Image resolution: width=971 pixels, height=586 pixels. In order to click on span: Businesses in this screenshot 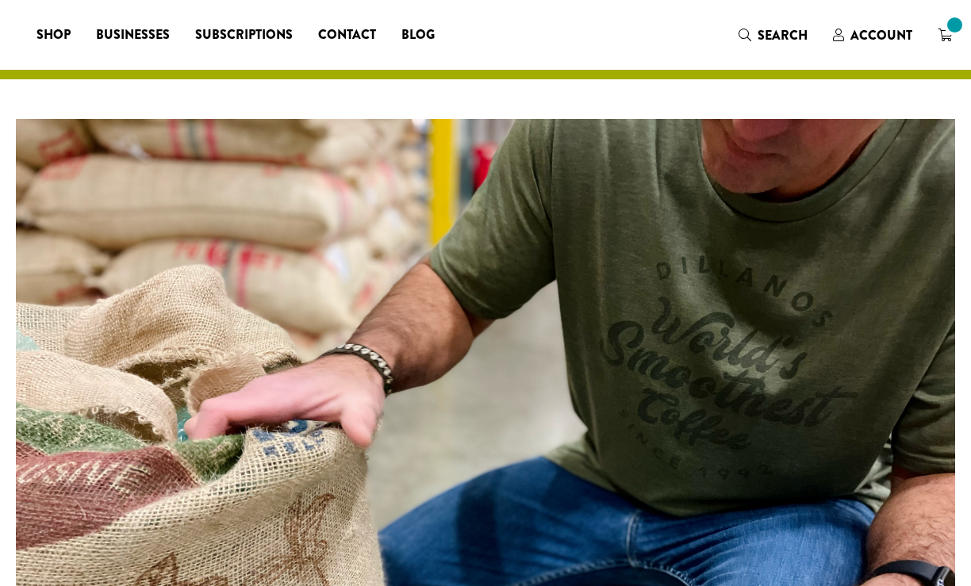, I will do `click(132, 35)`.